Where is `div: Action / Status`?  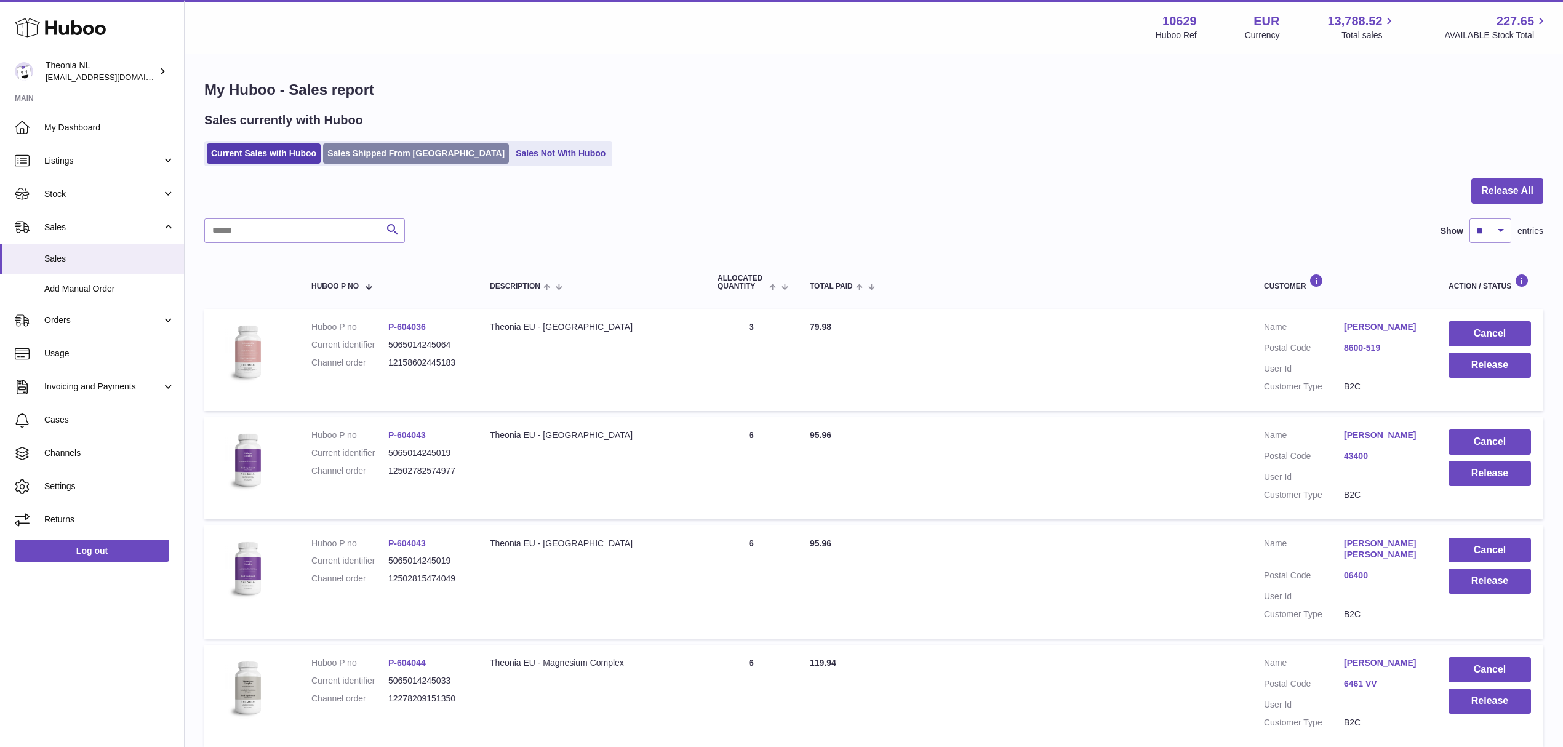
div: Action / Status is located at coordinates (1490, 282).